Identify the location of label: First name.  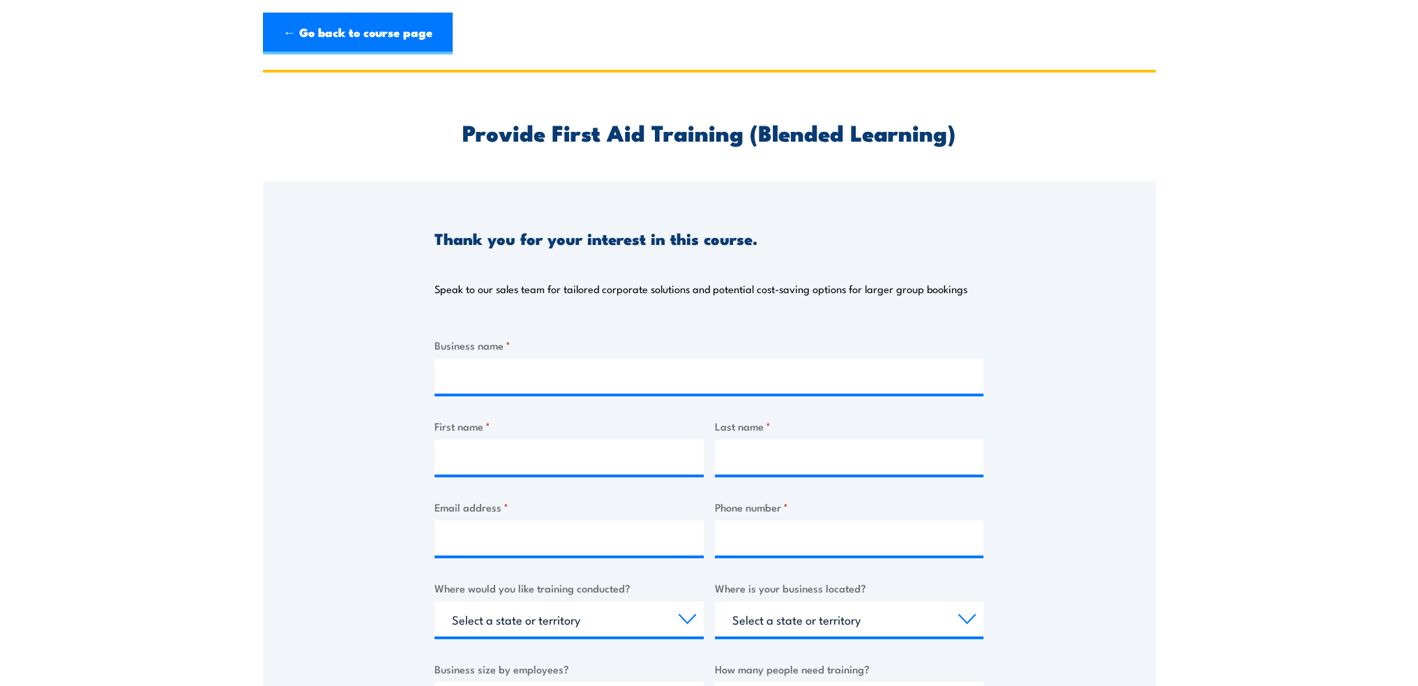
(569, 426).